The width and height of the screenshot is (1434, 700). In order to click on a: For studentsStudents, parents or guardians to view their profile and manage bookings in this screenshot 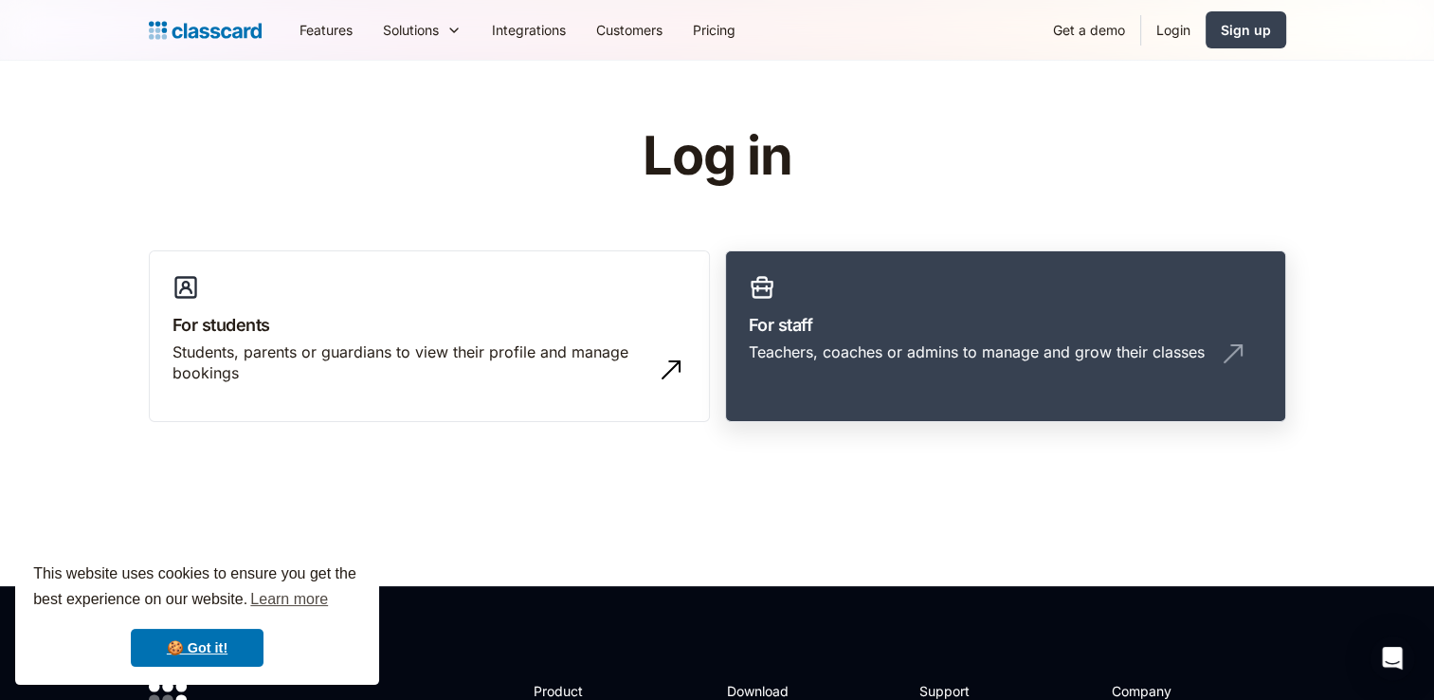, I will do `click(429, 337)`.